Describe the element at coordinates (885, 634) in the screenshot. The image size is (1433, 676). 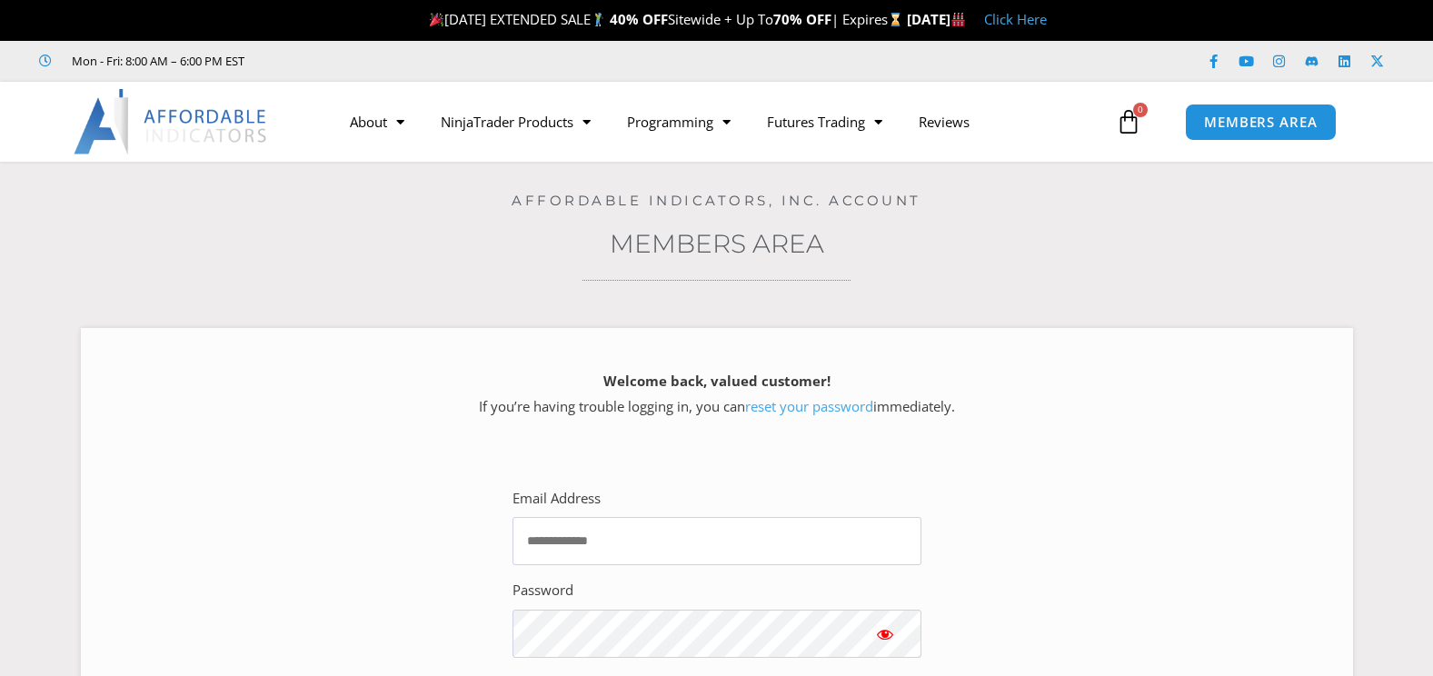
I see `button: Show password` at that location.